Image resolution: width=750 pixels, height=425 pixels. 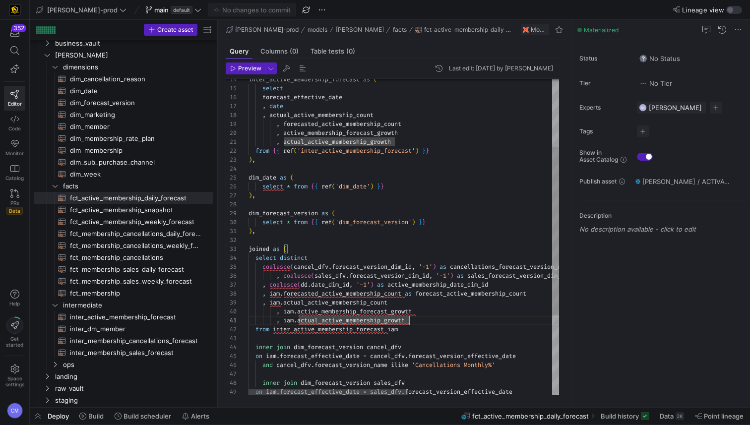 I want to click on span: PRs, so click(x=14, y=203).